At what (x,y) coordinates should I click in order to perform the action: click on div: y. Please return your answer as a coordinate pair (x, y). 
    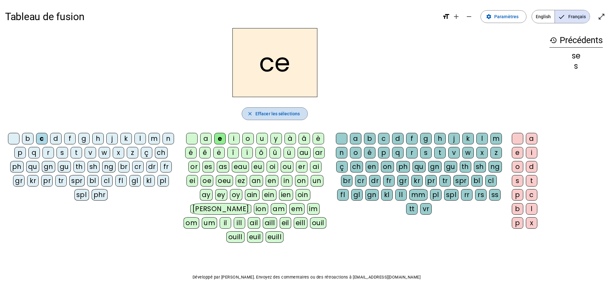
    Looking at the image, I should click on (276, 139).